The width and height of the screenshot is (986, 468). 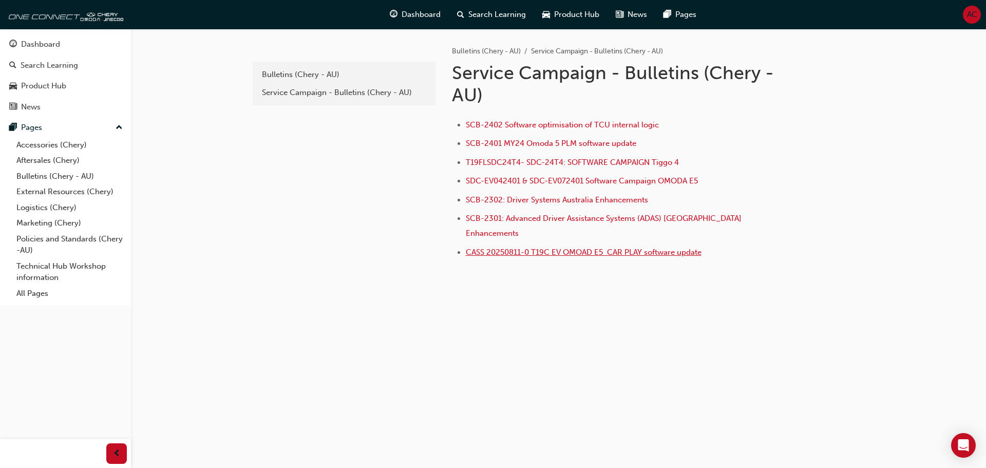 I want to click on a: CASS 20250811-0 T19C EV OMOAD E5 CAR PLAY software update, so click(x=583, y=252).